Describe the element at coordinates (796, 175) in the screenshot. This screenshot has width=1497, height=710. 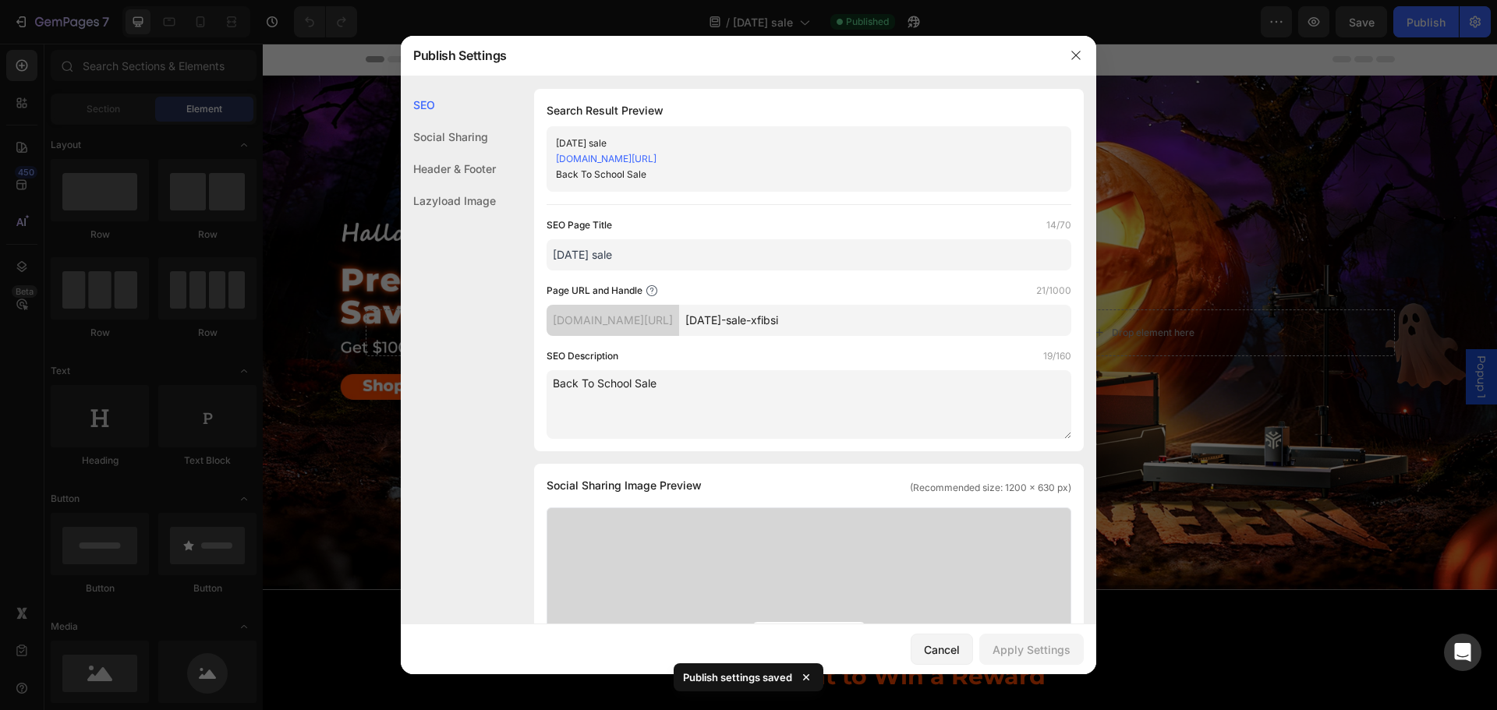
I see `div: Back To School Sale` at that location.